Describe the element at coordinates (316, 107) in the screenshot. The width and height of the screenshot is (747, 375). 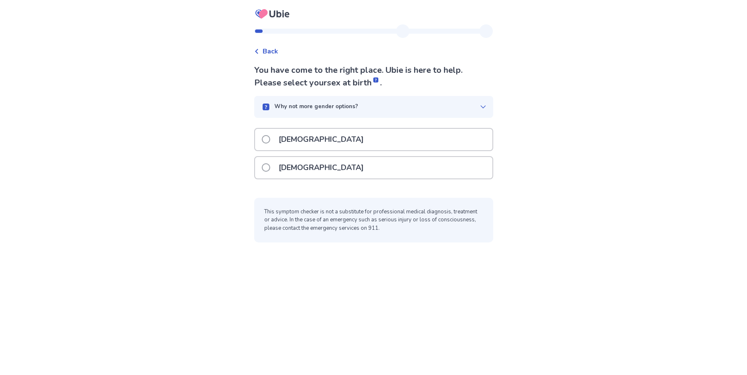
I see `p: Why not more gender options?` at that location.